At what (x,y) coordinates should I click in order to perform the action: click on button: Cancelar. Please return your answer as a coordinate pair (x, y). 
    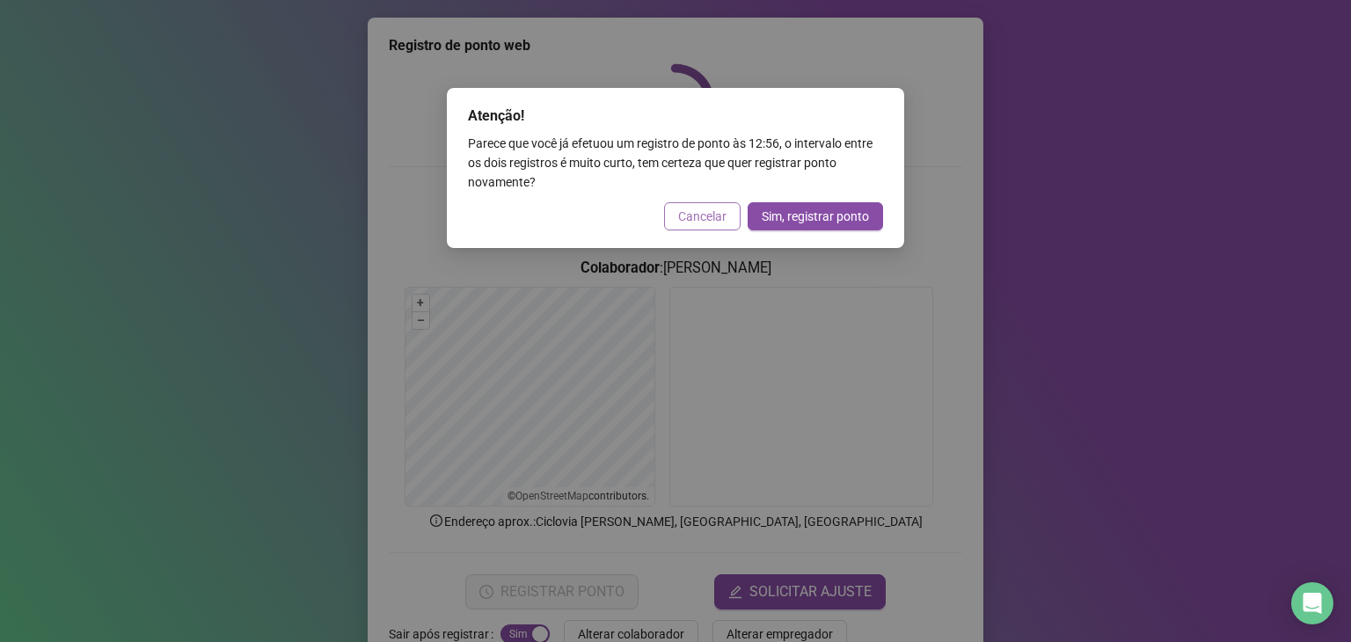
    Looking at the image, I should click on (702, 216).